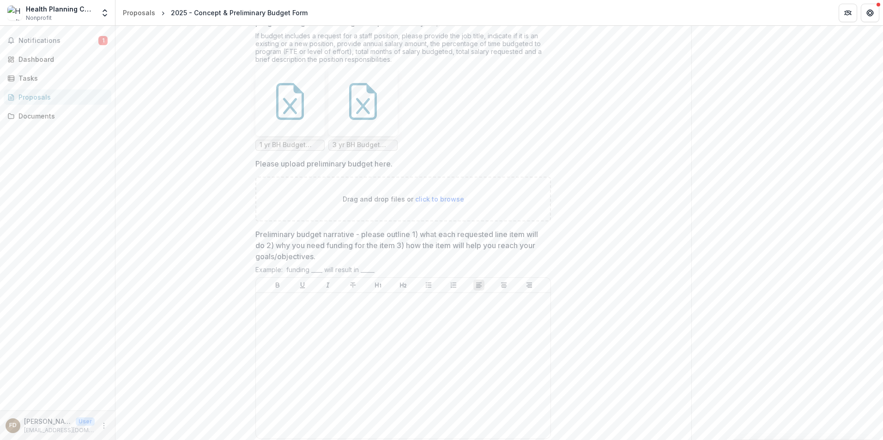 This screenshot has width=883, height=440. Describe the element at coordinates (57, 78) in the screenshot. I see `a: Tasks` at that location.